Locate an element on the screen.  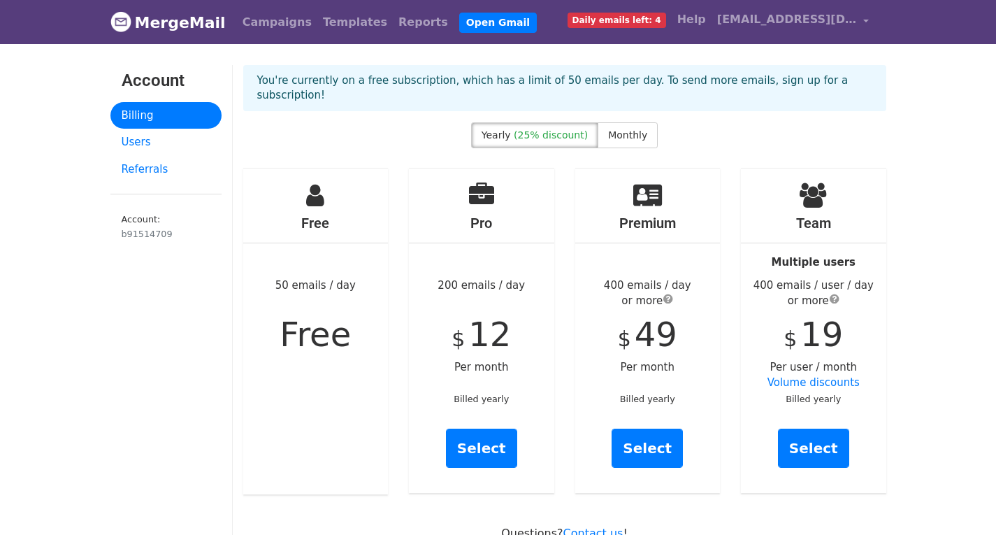
a: Help is located at coordinates (691, 20).